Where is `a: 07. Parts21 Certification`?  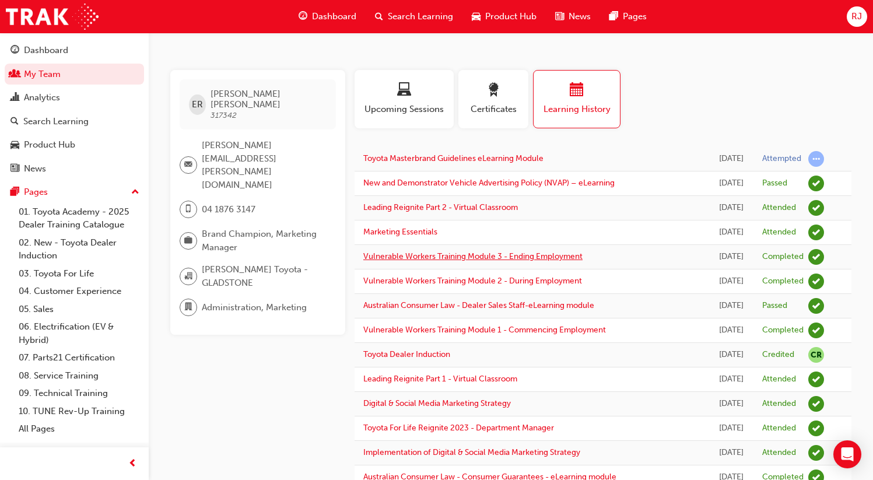 a: 07. Parts21 Certification is located at coordinates (79, 357).